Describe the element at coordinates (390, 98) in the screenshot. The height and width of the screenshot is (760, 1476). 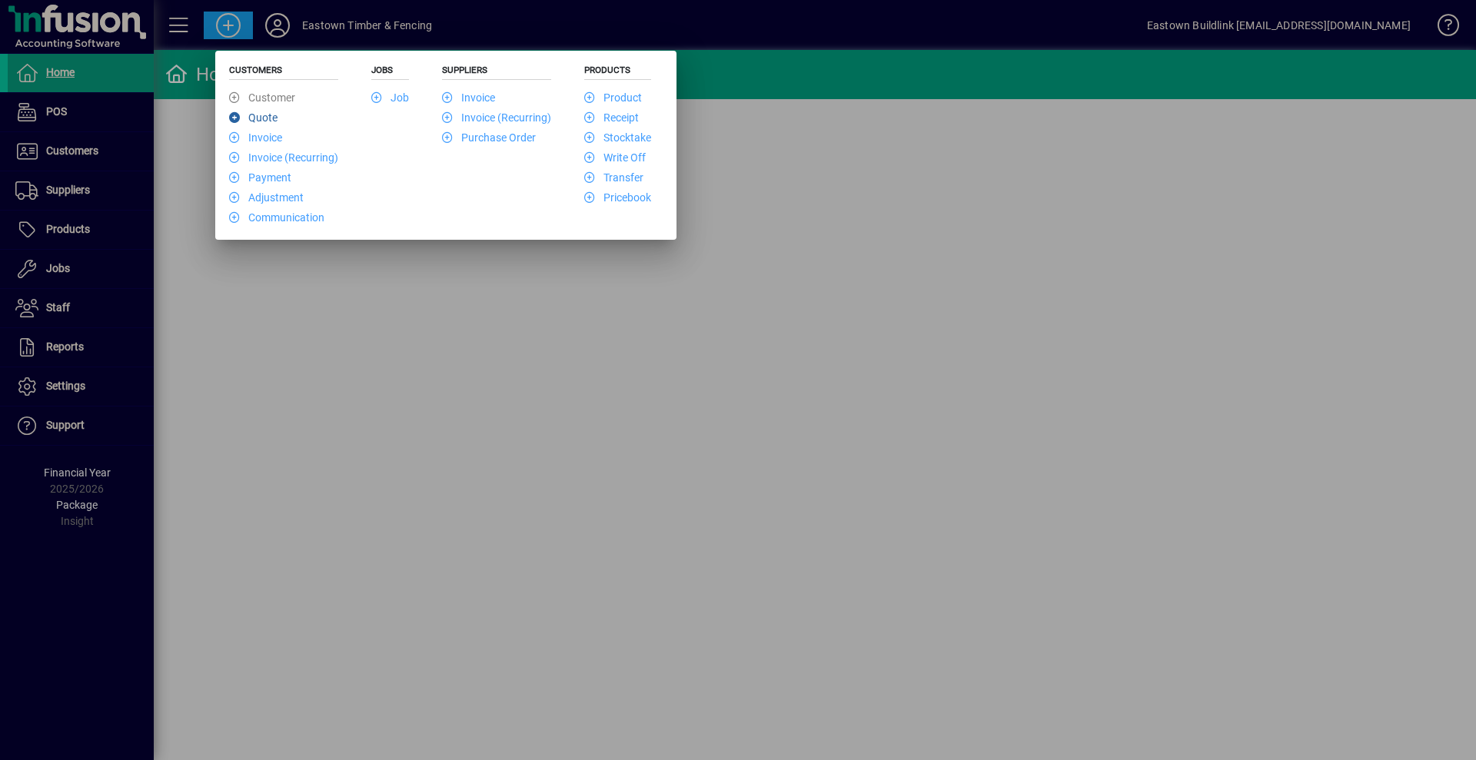
I see `a: Job` at that location.